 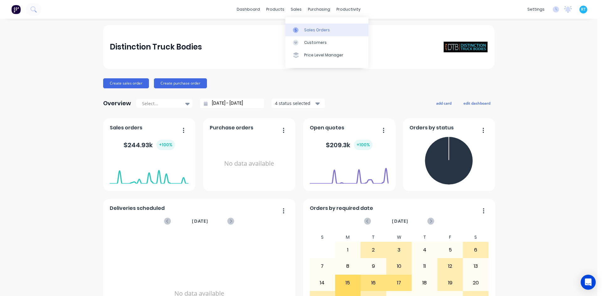 What do you see at coordinates (296, 9) in the screenshot?
I see `div: sales` at bounding box center [296, 9].